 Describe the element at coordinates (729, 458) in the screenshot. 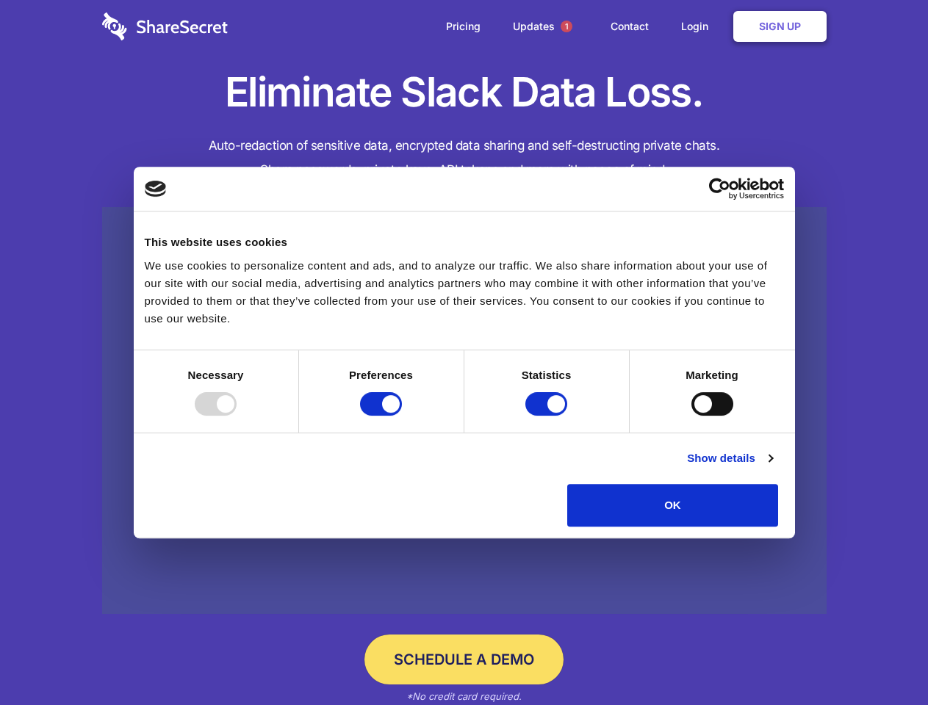

I see `a: Show details` at that location.